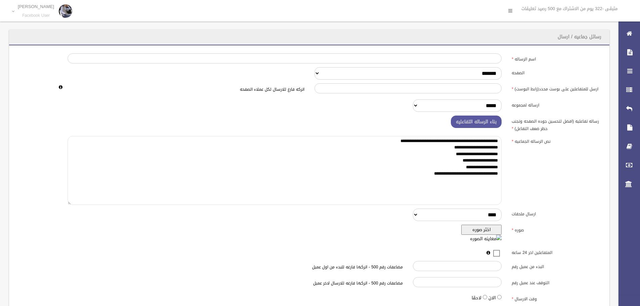 The width and height of the screenshot is (640, 306). Describe the element at coordinates (476, 298) in the screenshot. I see `label: لاحقا` at that location.